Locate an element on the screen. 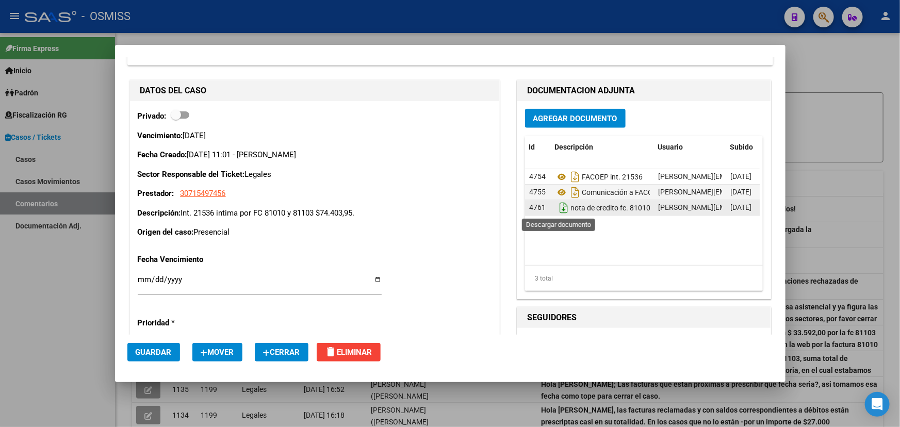 This screenshot has height=427, width=900. div: 3 total is located at coordinates (644, 279).